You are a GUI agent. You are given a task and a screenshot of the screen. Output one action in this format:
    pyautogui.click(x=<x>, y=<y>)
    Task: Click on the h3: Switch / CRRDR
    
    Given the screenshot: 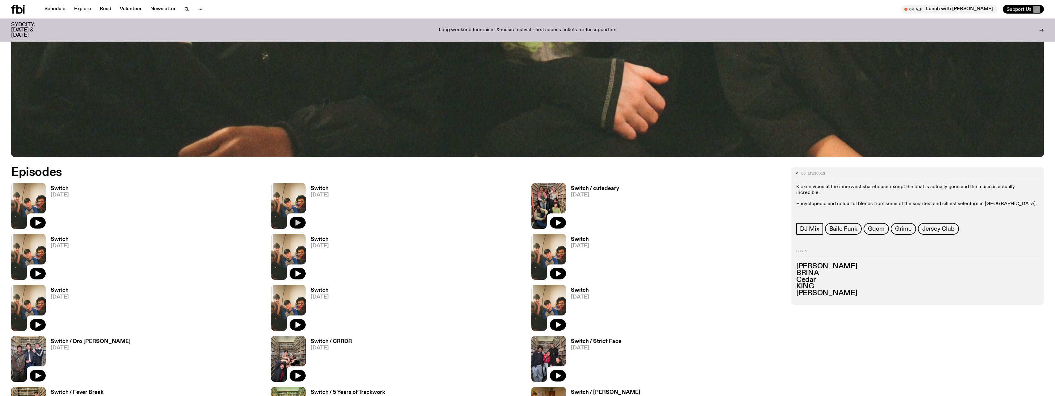 What is the action you would take?
    pyautogui.click(x=331, y=342)
    